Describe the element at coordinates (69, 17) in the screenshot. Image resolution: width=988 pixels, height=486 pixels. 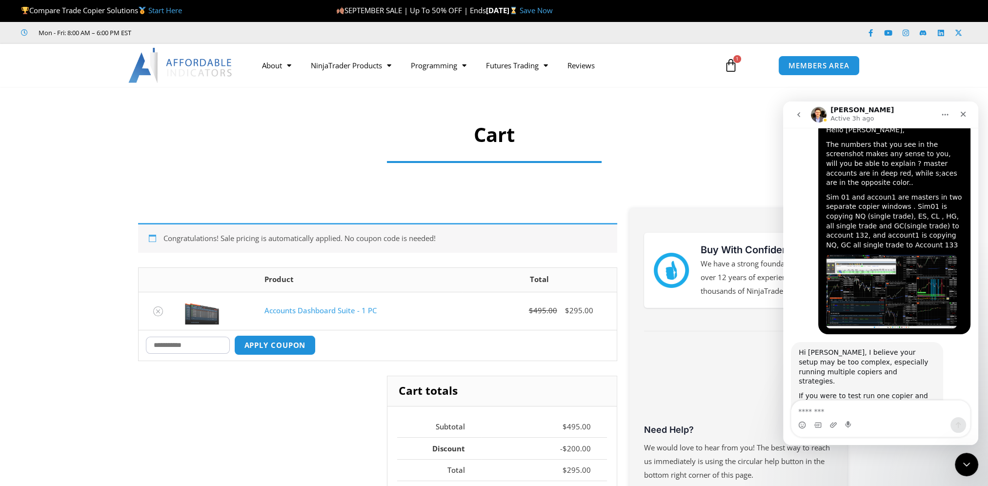
I see `p: Active 3h ago` at that location.